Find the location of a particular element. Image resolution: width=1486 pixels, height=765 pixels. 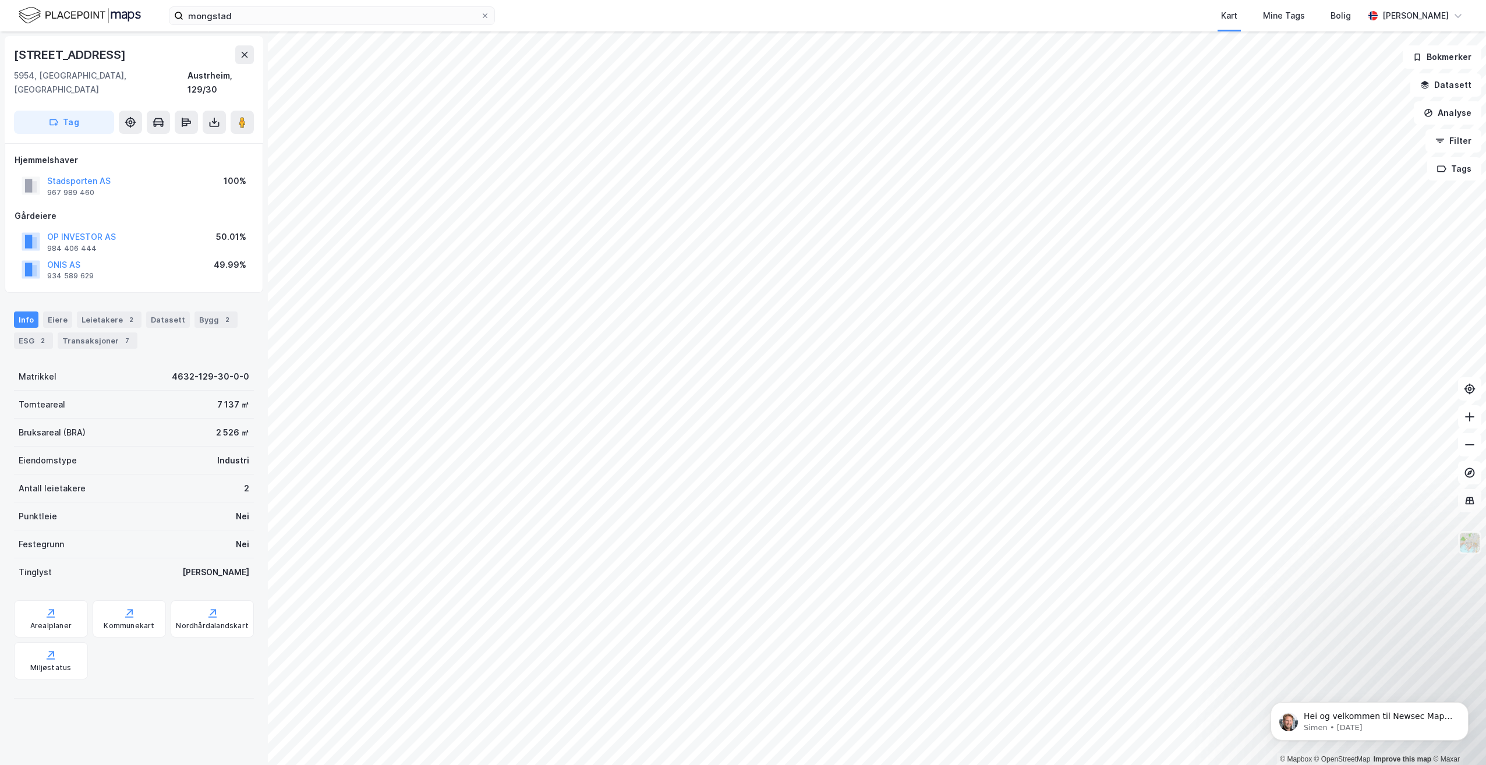

div: Antall leietakere is located at coordinates (52, 489).